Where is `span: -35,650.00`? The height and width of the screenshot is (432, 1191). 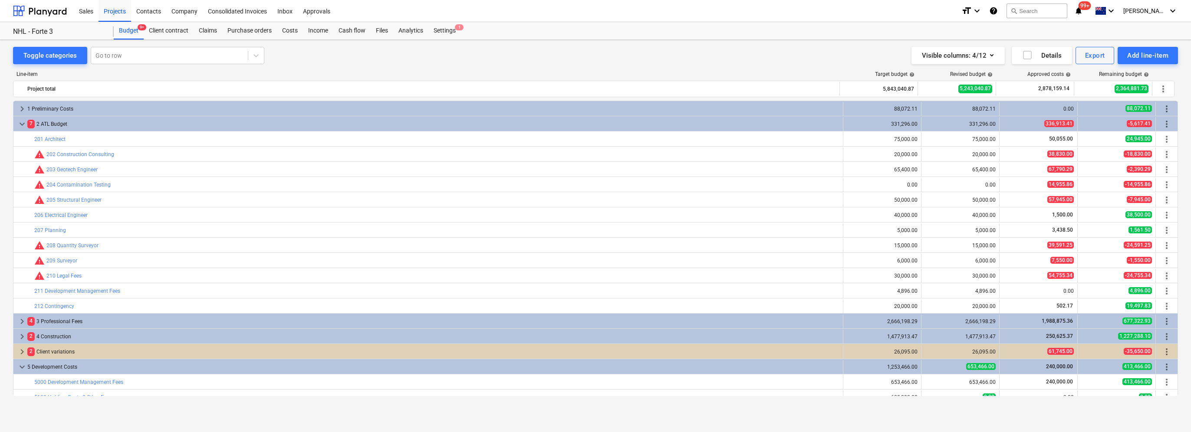
span: -35,650.00 is located at coordinates (1138, 352).